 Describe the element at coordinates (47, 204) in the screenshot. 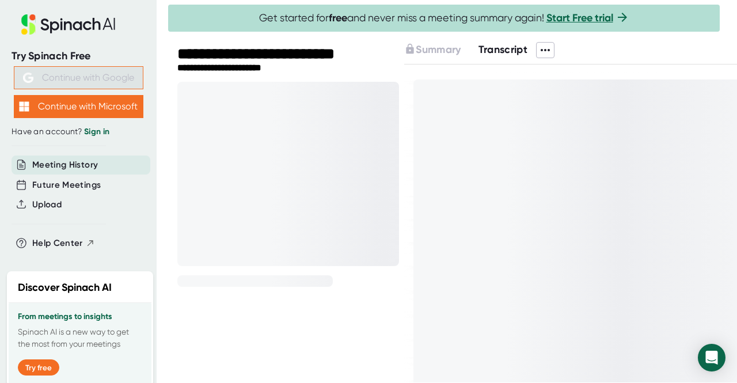

I see `button: Upload` at that location.